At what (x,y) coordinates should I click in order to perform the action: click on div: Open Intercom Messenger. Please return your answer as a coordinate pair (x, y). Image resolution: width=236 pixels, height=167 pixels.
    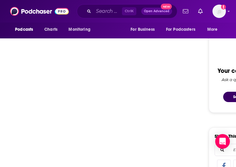
    Looking at the image, I should click on (222, 142).